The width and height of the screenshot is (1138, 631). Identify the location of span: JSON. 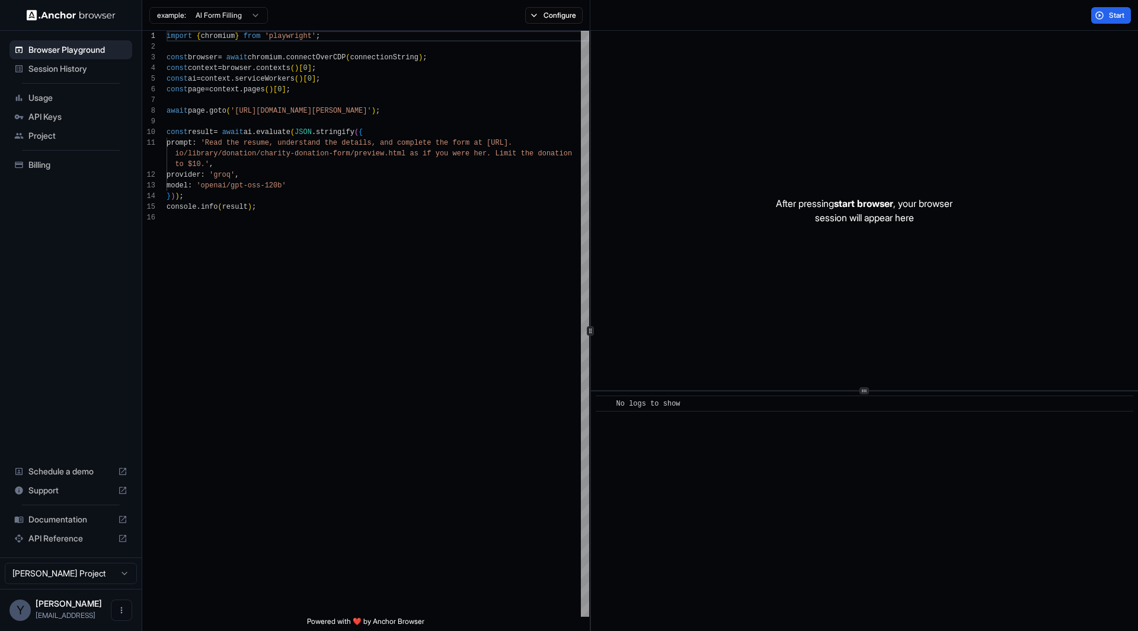
(303, 132).